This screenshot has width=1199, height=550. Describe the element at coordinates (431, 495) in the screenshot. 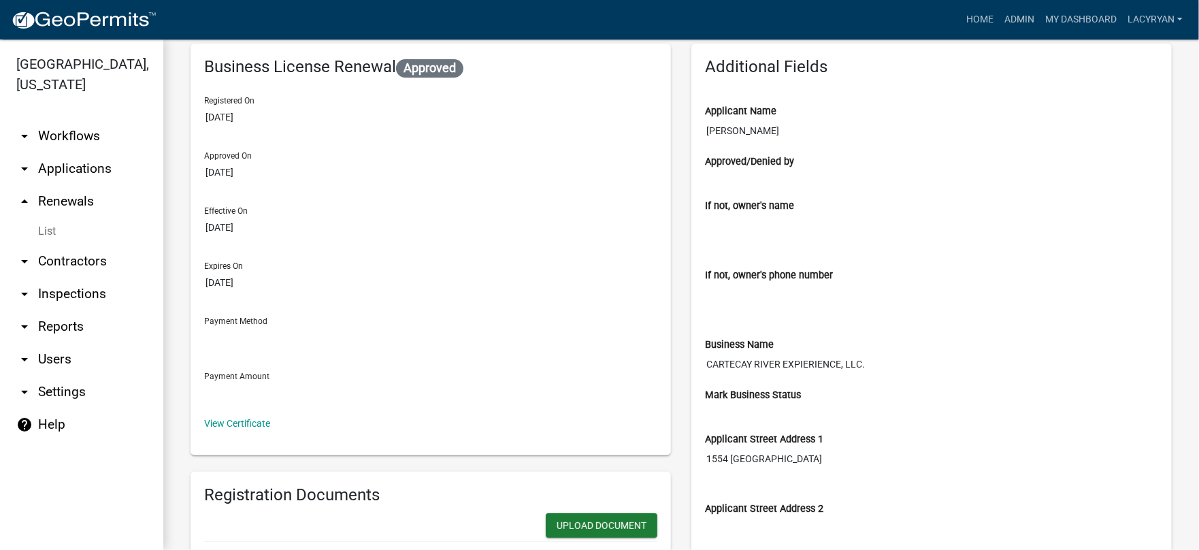

I see `h6: Registration Documents` at that location.